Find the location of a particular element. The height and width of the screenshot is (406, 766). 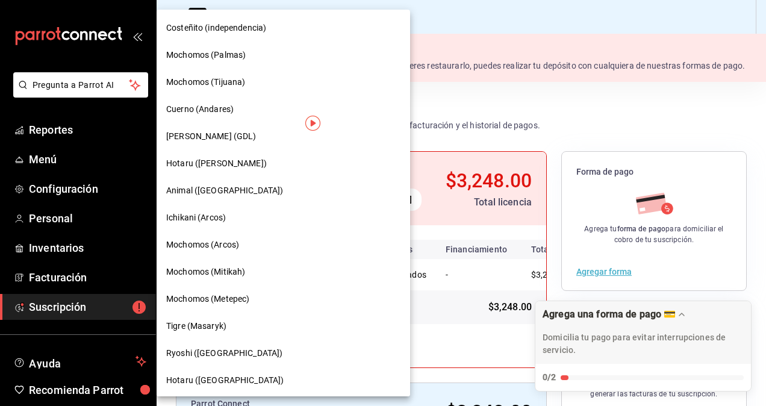

div: Cuerno (Andares) is located at coordinates (283, 109).